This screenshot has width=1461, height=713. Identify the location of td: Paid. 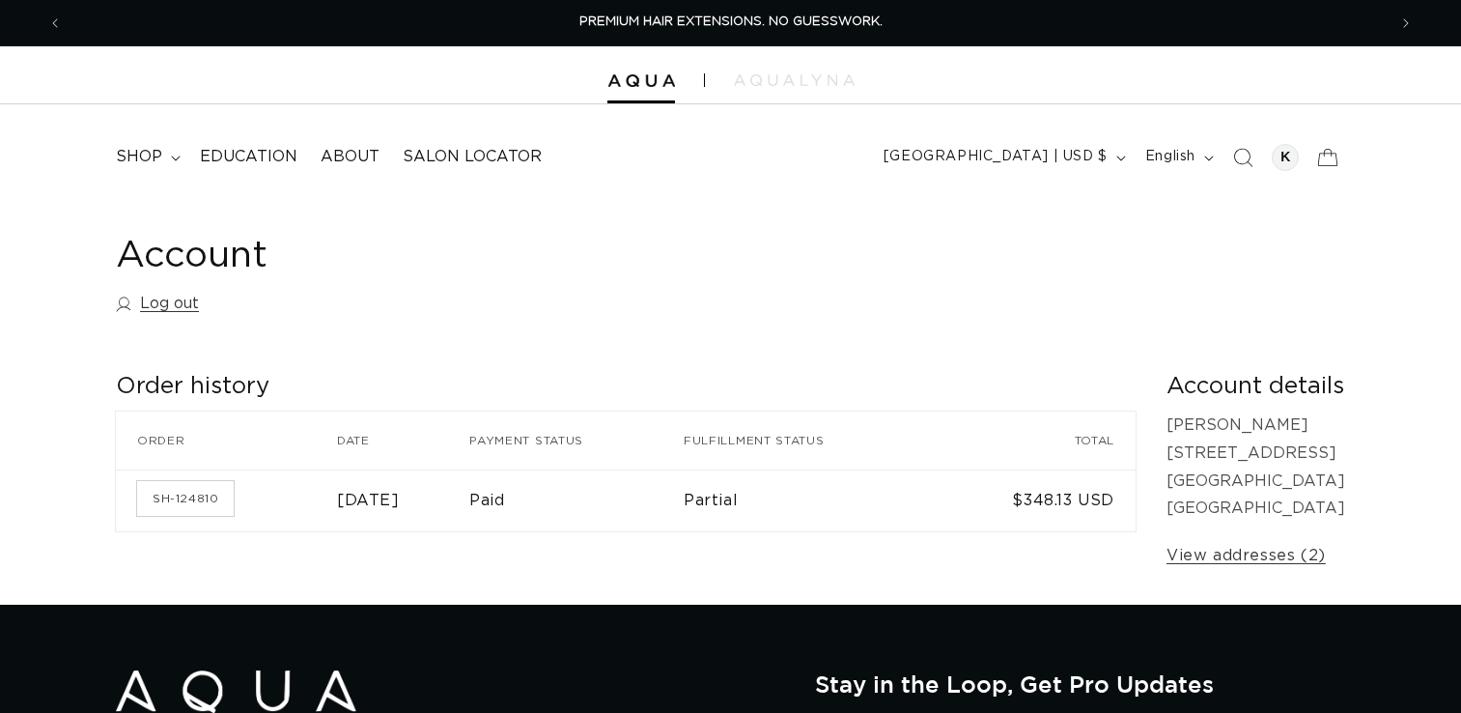
(577, 500).